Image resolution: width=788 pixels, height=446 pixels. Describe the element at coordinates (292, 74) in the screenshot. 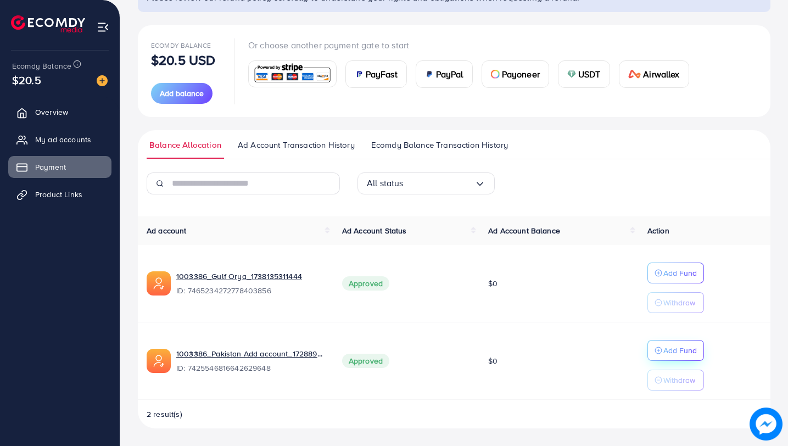

I see `a: card` at that location.